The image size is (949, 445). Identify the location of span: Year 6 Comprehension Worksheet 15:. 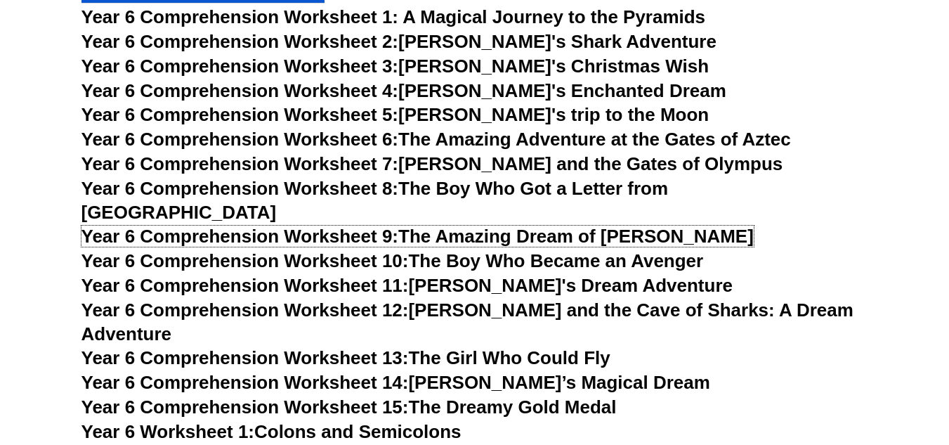
(245, 407).